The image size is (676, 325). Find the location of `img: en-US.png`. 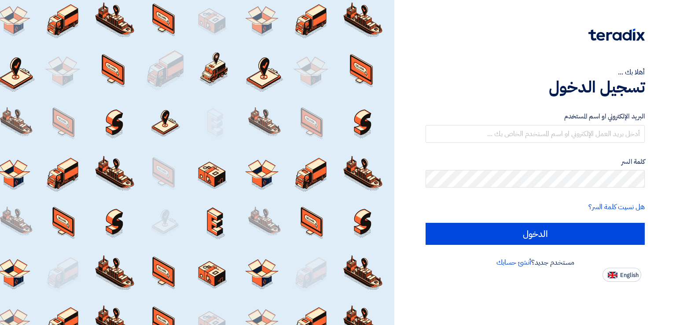

img: en-US.png is located at coordinates (613, 275).